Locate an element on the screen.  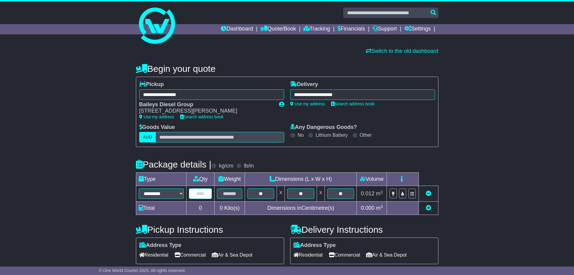
td: Qty is located at coordinates (200, 179).